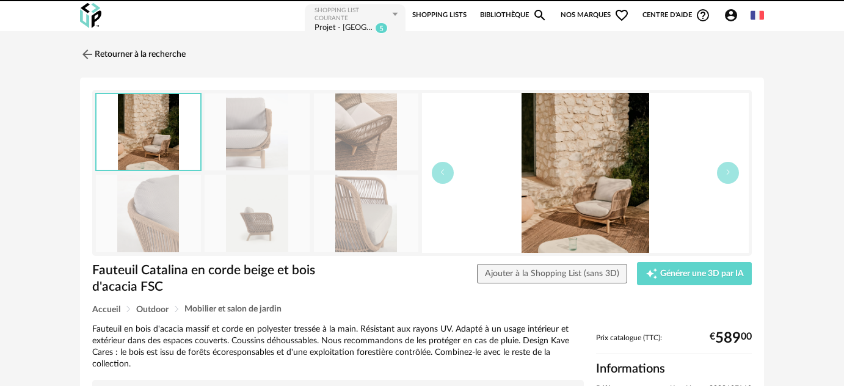 The height and width of the screenshot is (386, 844). What do you see at coordinates (728, 338) in the screenshot?
I see `span: 589` at bounding box center [728, 338].